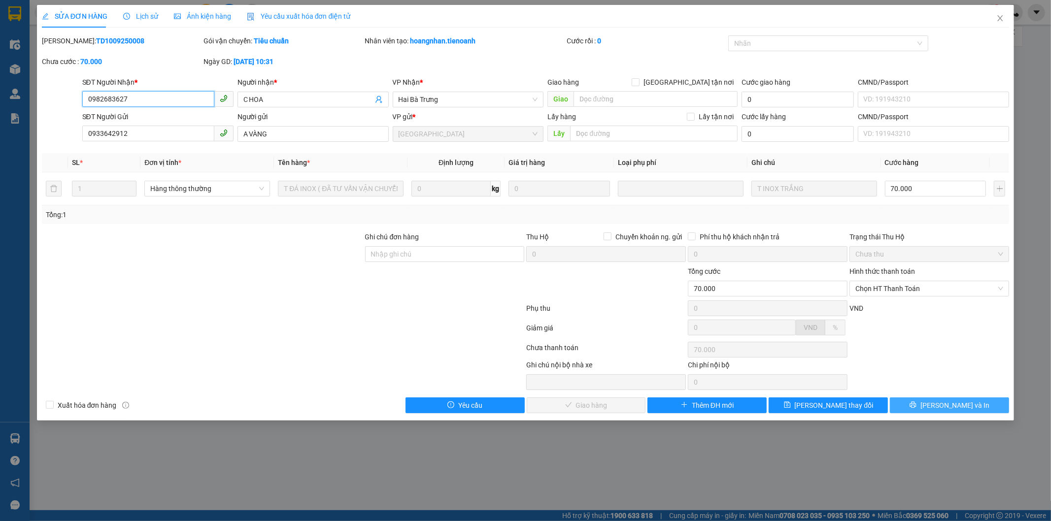 This screenshot has width=1051, height=521. What do you see at coordinates (124, 60) in the screenshot?
I see `span: 0941941122` at bounding box center [124, 60].